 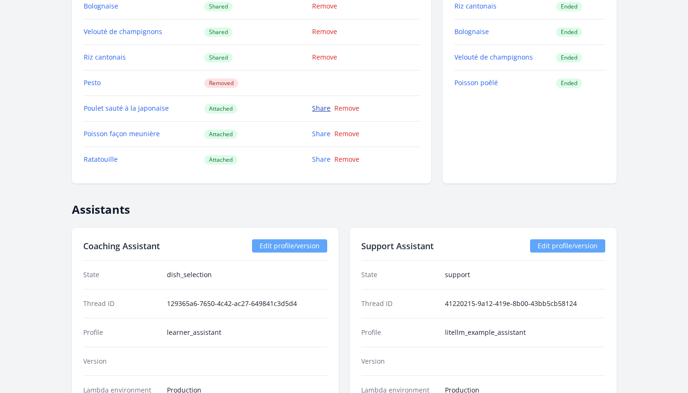 I want to click on span: Removed, so click(x=221, y=83).